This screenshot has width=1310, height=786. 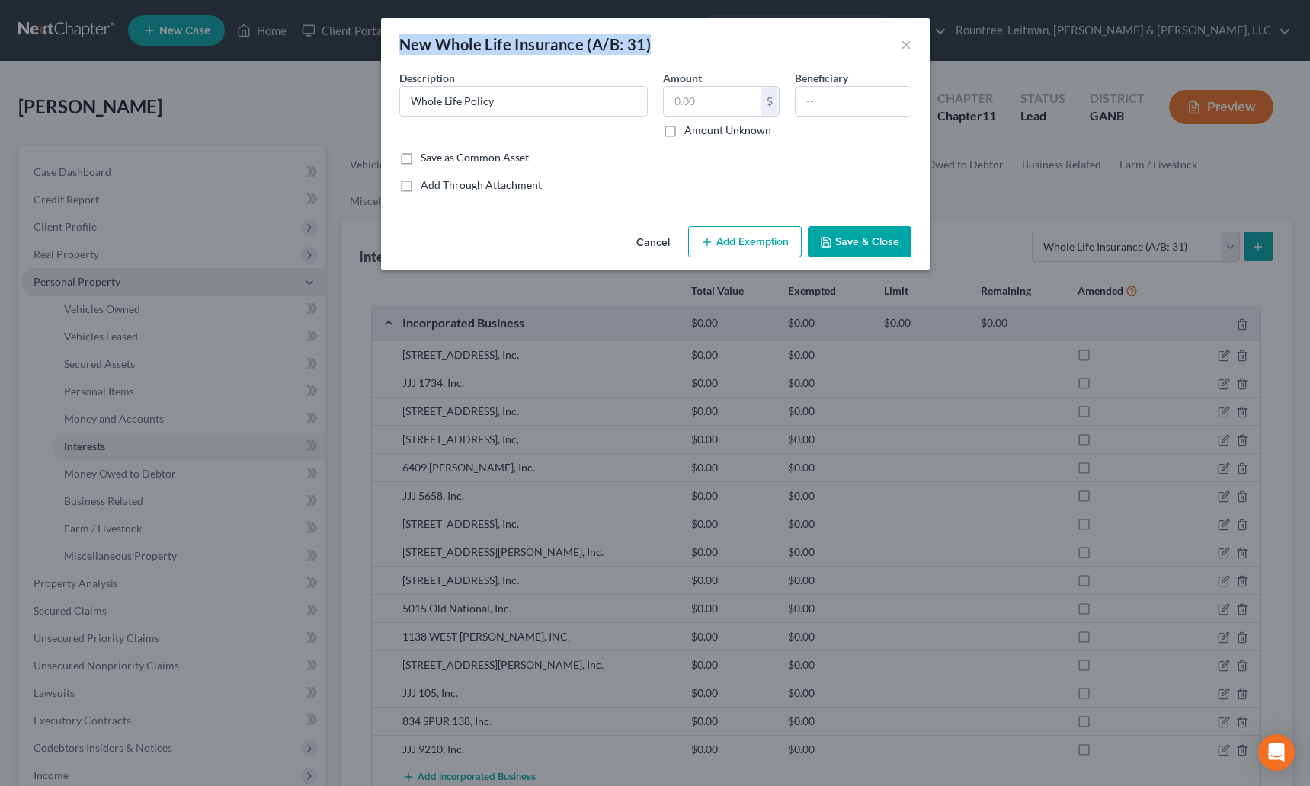 What do you see at coordinates (821, 78) in the screenshot?
I see `label: Beneficiary` at bounding box center [821, 78].